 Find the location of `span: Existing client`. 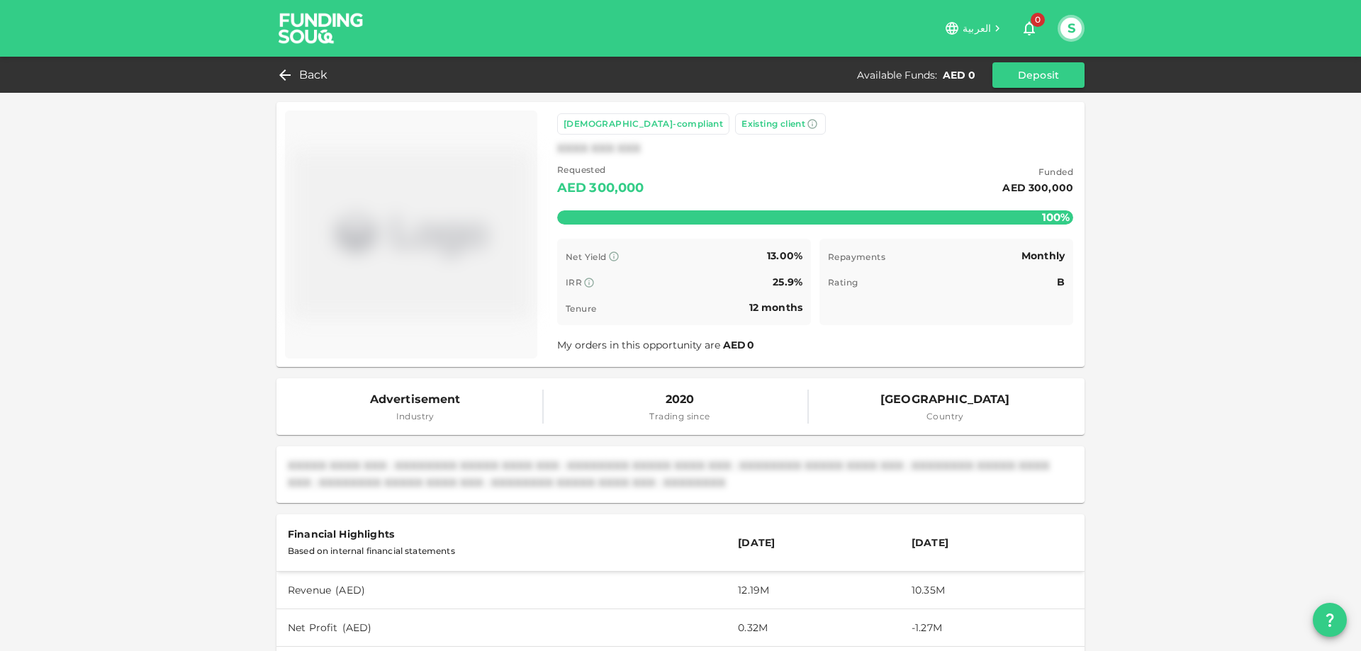

span: Existing client is located at coordinates (773, 123).